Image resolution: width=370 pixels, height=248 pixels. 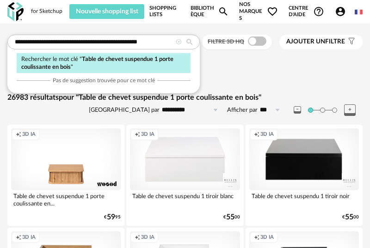 I want to click on img: OXP, so click(x=15, y=12).